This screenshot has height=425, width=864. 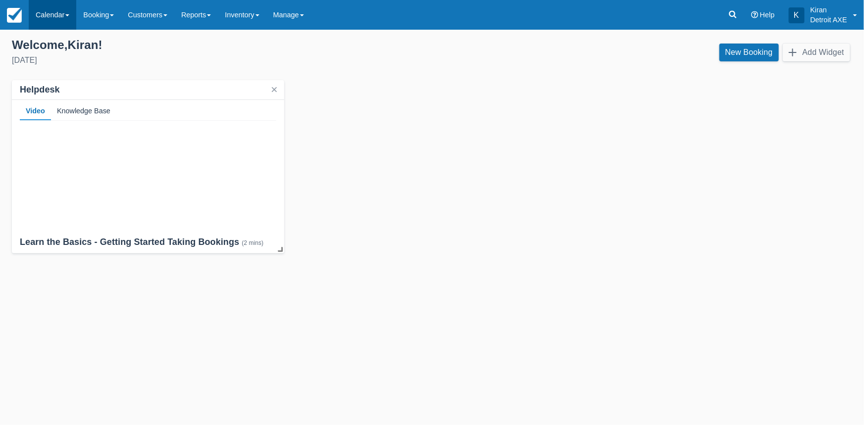 What do you see at coordinates (148, 243) in the screenshot?
I see `div: Learn the Basics - Getting Started Taking Bookings` at bounding box center [148, 243].